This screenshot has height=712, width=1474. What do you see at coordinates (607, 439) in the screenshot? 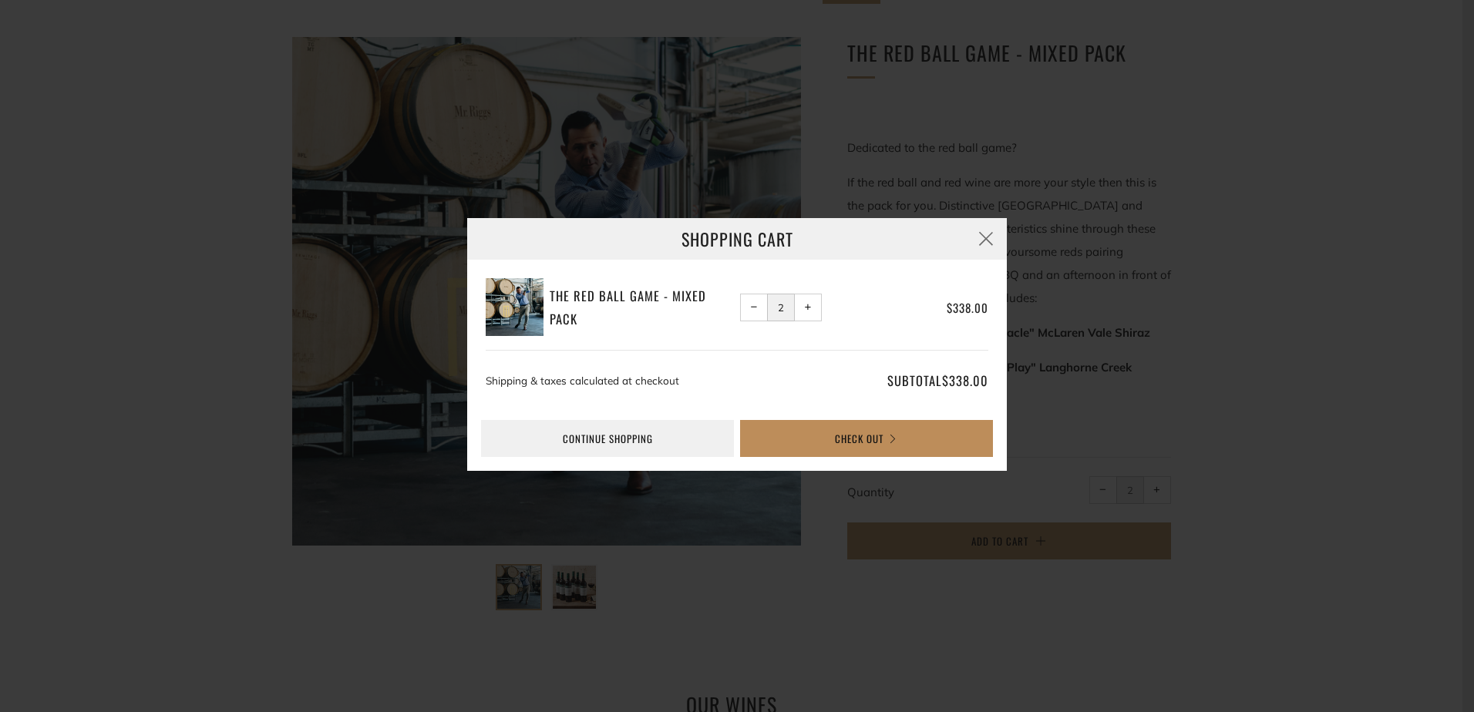
I see `a: Continue shopping` at bounding box center [607, 439].